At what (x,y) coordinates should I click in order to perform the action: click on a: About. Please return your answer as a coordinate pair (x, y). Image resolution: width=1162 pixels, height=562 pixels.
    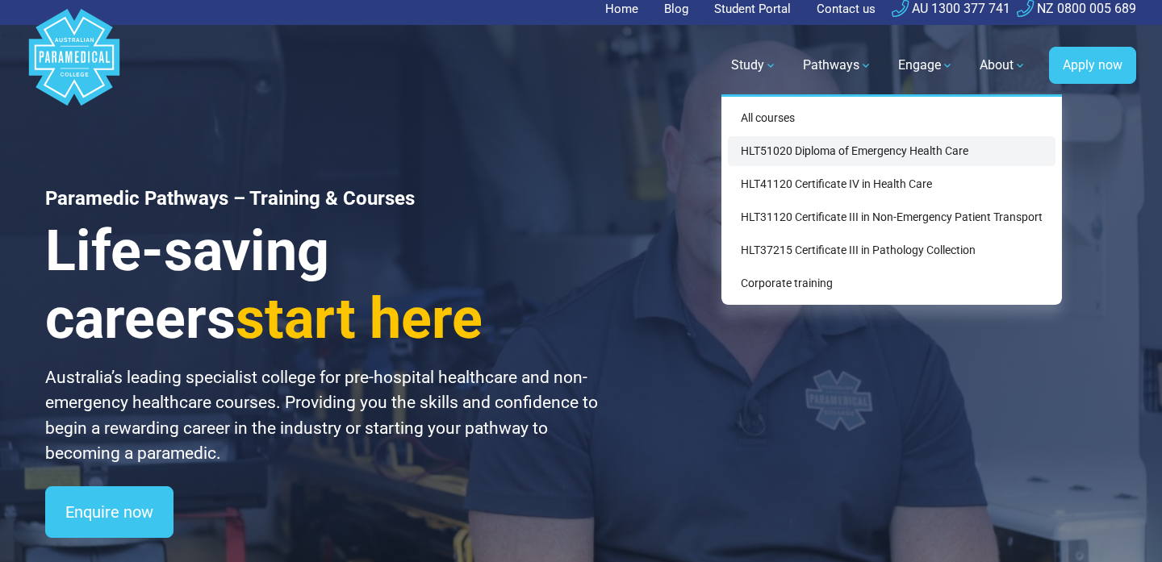
    Looking at the image, I should click on (1003, 65).